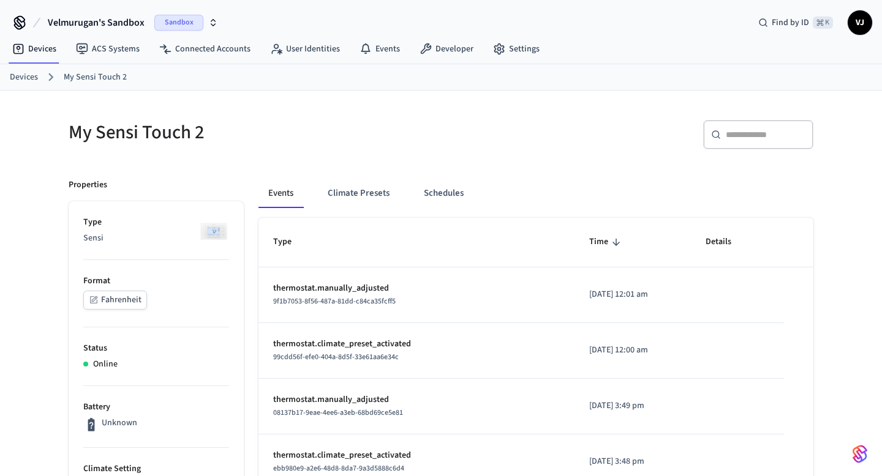 The height and width of the screenshot is (476, 882). I want to click on a: Developer, so click(446, 49).